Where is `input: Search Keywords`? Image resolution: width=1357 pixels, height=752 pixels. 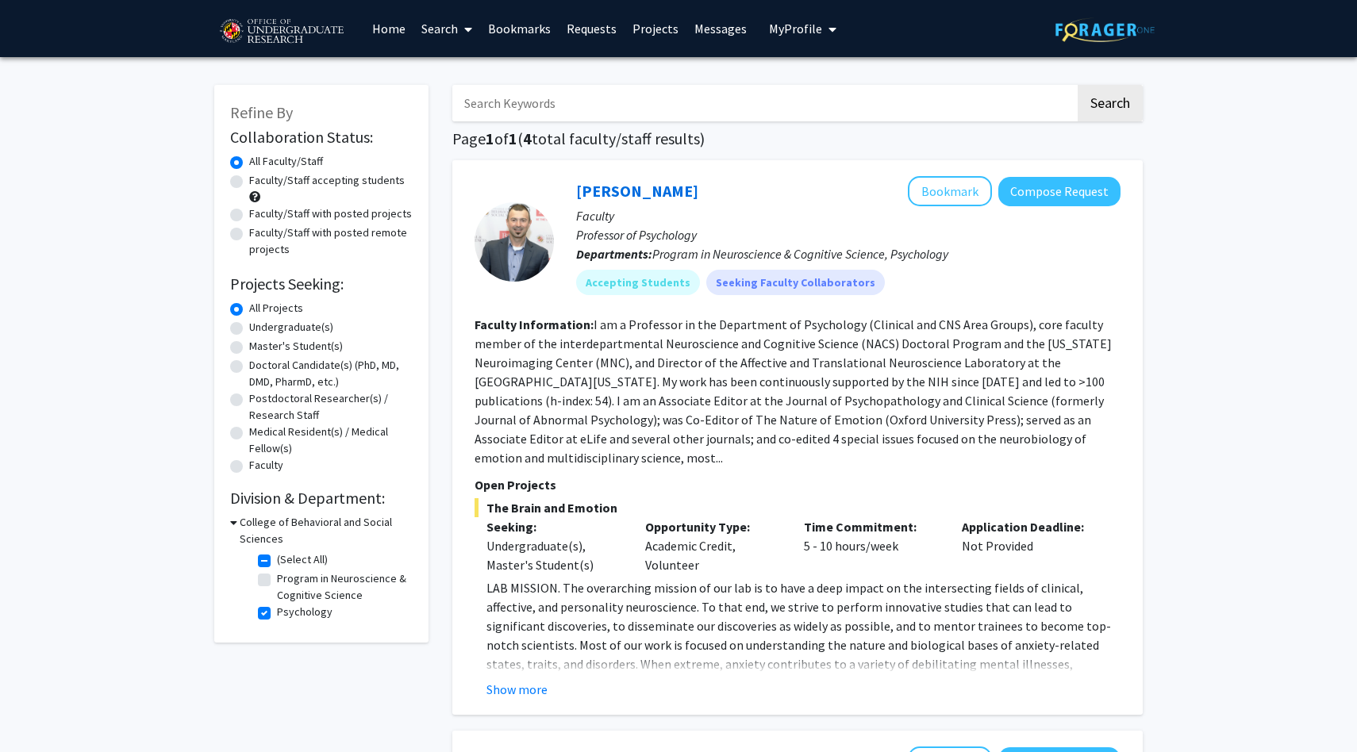
input: Search Keywords is located at coordinates (764, 103).